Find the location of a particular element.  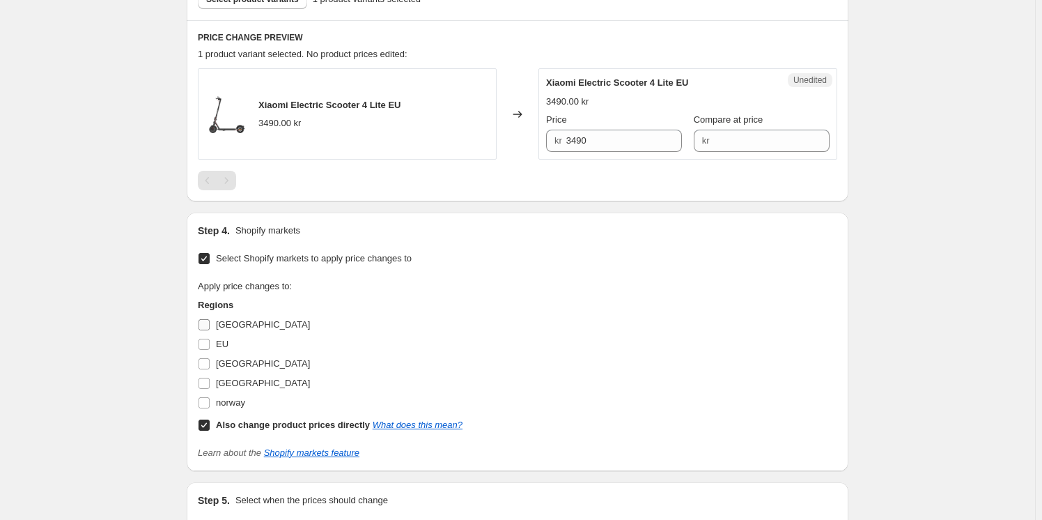

span: norway is located at coordinates (231, 402).